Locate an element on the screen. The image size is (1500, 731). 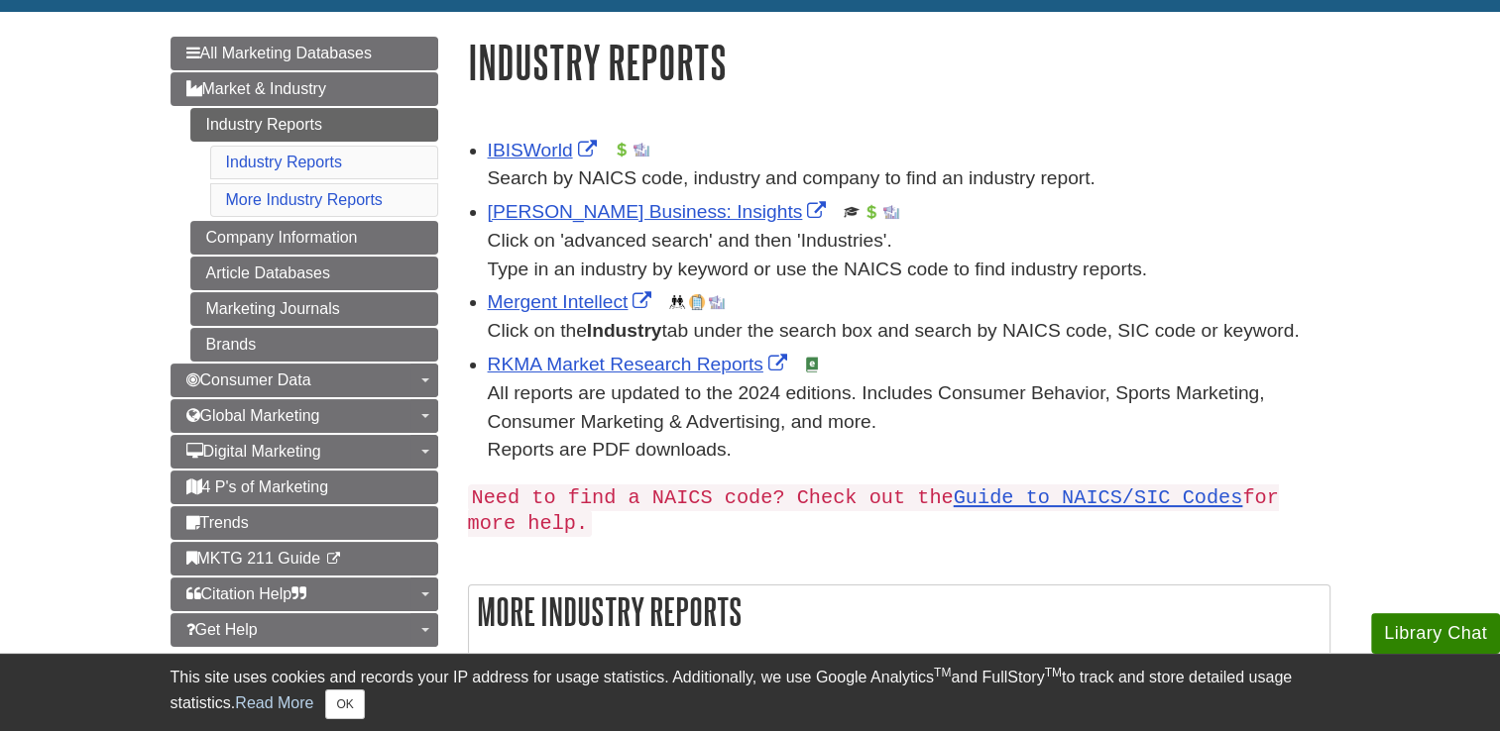
a: Consumer Data is located at coordinates (304, 381).